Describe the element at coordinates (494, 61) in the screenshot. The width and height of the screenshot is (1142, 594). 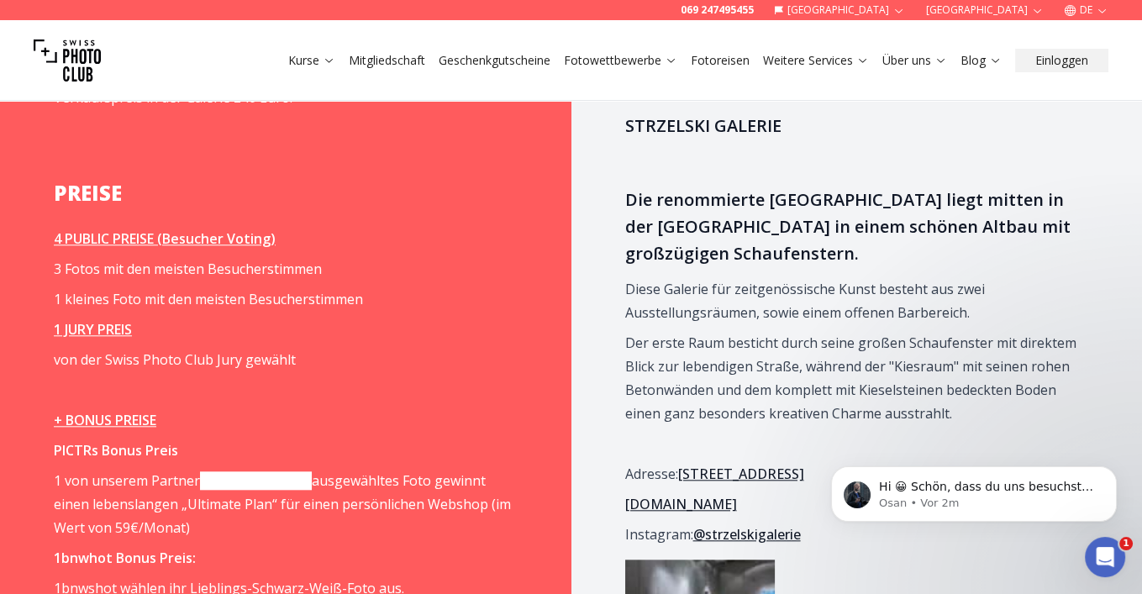
I see `button: Geschenkgutscheine` at that location.